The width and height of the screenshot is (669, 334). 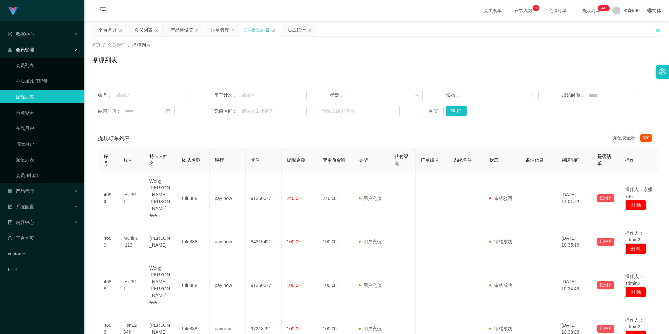 What do you see at coordinates (359, 111) in the screenshot?
I see `input: 请输入最大值为` at bounding box center [359, 111].